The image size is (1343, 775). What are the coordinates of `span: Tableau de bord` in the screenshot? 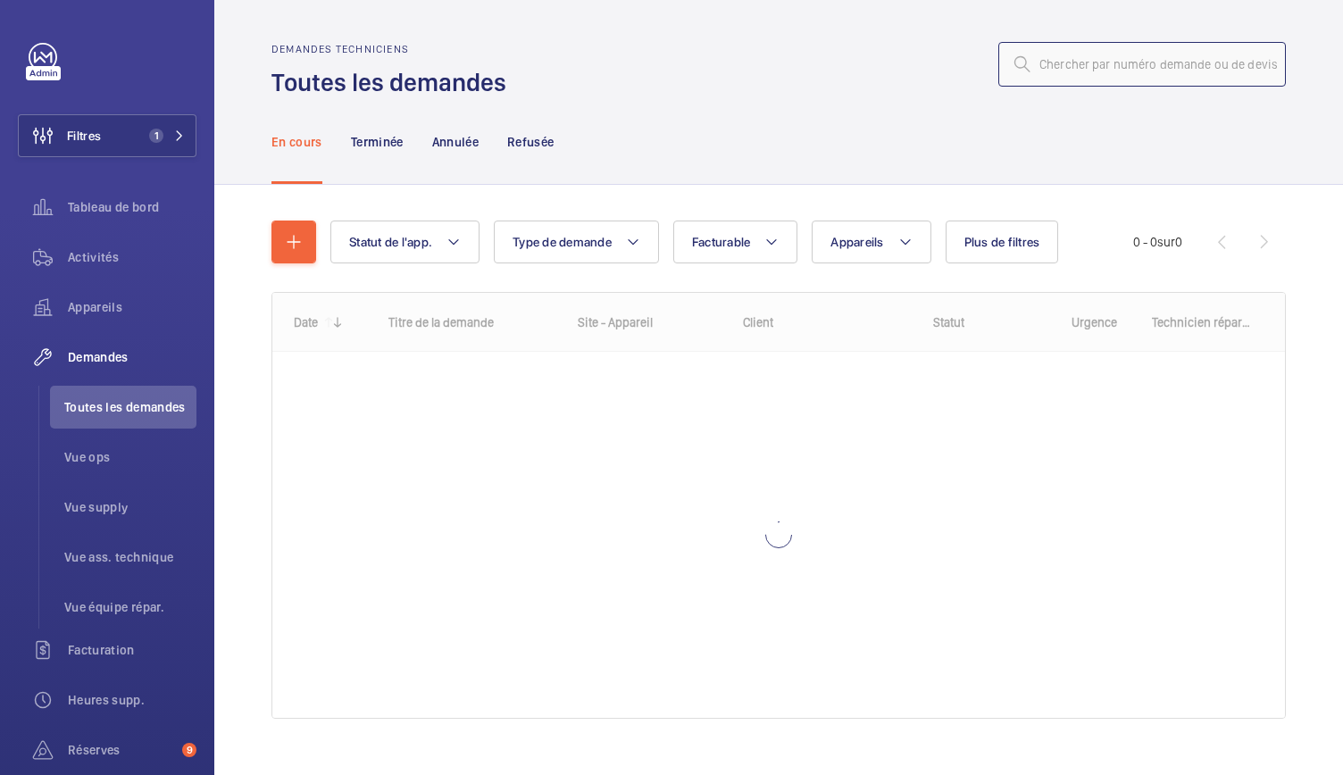 It's located at (132, 207).